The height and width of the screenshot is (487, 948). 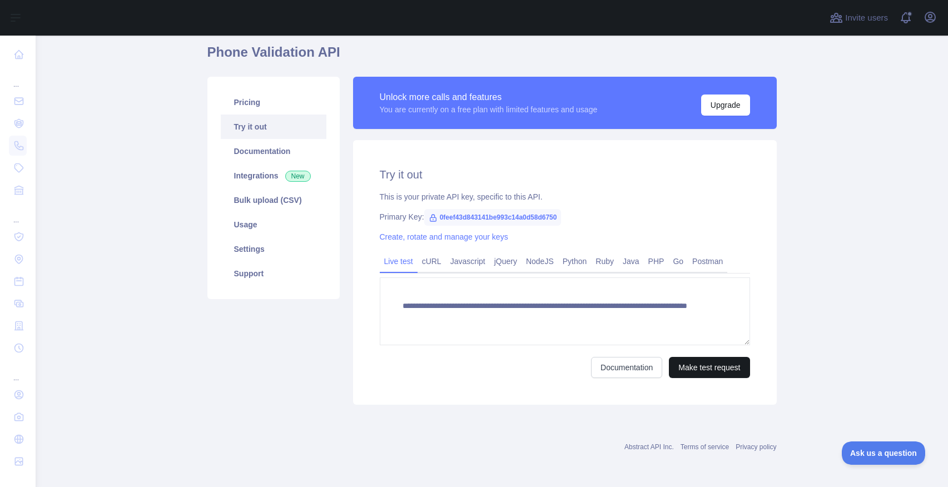 What do you see at coordinates (274, 176) in the screenshot?
I see `a: Integrations New` at bounding box center [274, 176].